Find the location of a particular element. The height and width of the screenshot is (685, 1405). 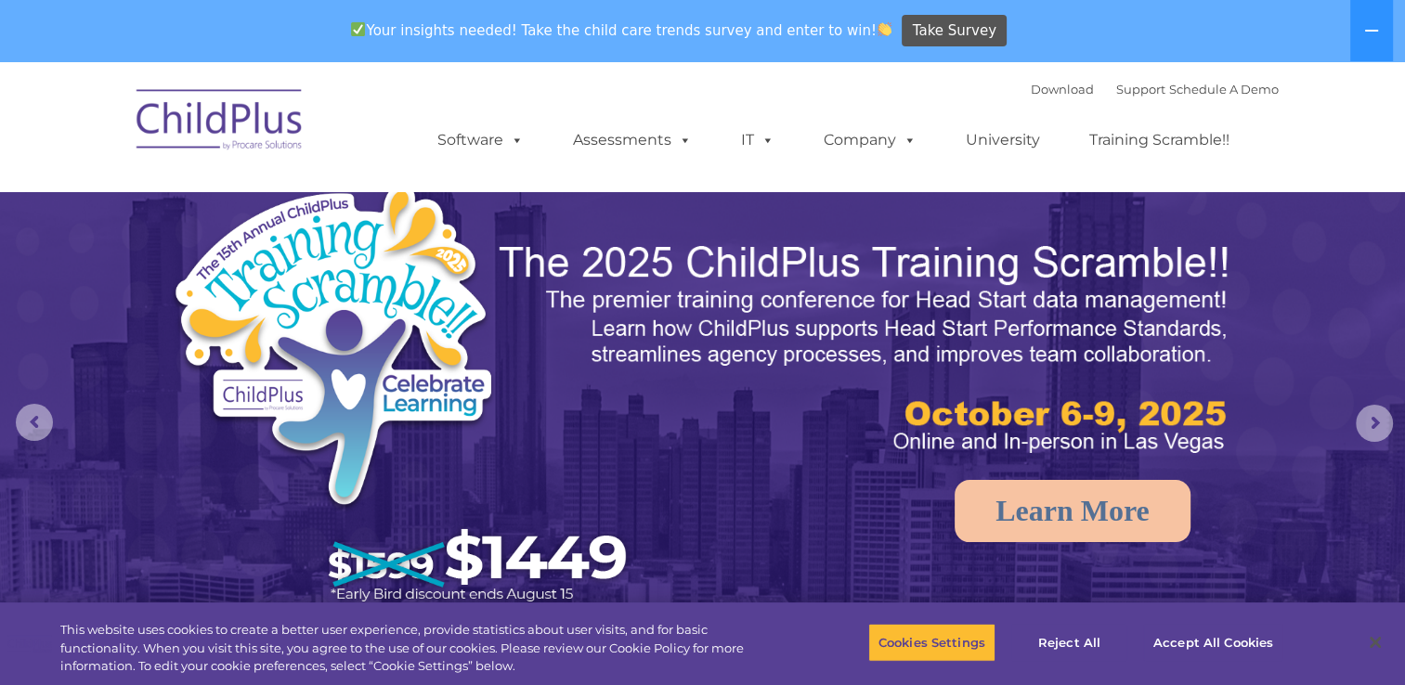

a: Assessments is located at coordinates (632, 140).